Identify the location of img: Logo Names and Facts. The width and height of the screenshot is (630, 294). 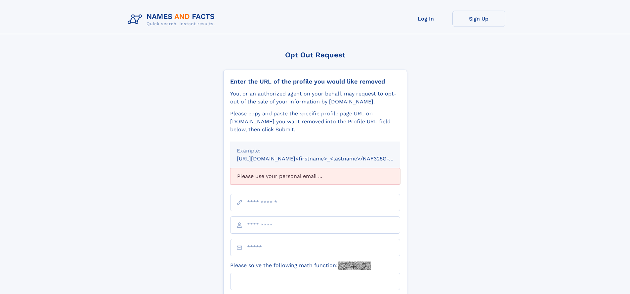
(173, 20).